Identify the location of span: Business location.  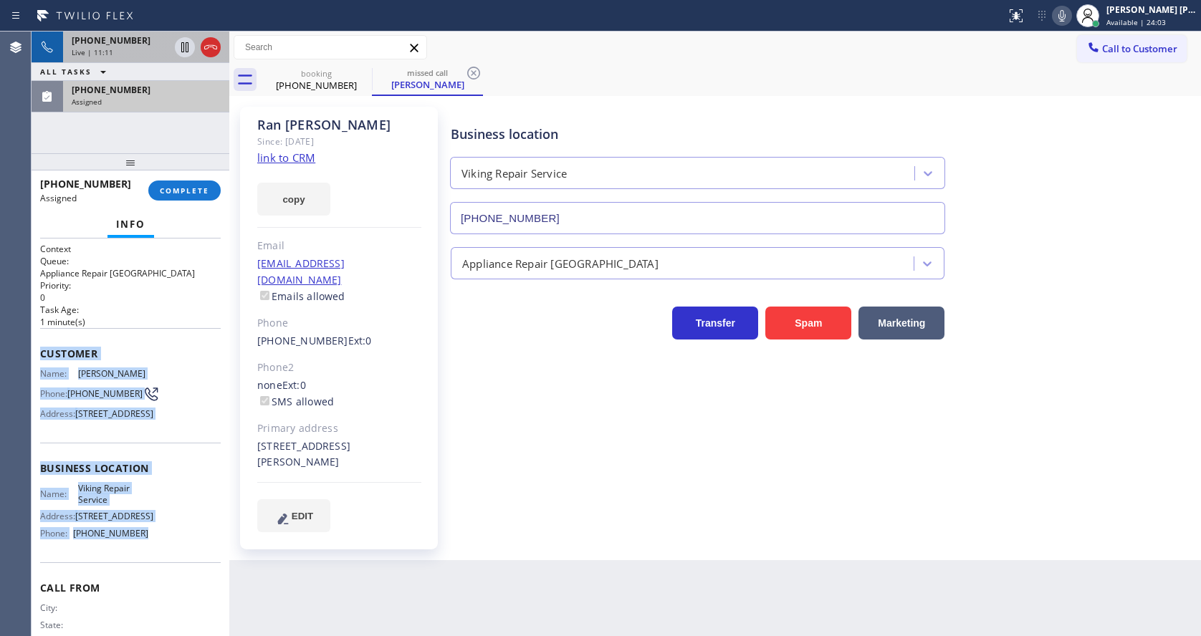
(130, 468).